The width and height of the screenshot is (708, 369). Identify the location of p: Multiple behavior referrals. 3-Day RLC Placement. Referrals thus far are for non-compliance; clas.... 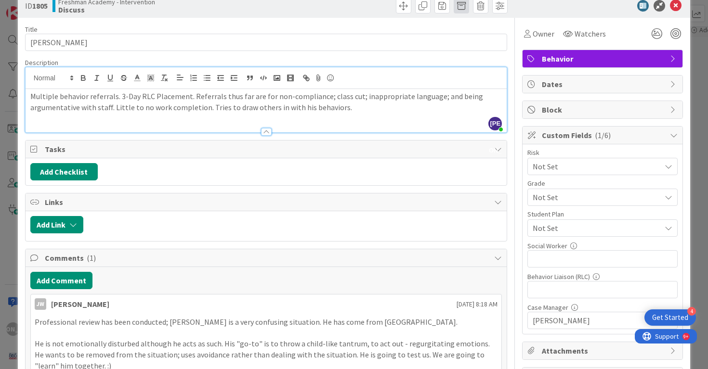
(266, 102).